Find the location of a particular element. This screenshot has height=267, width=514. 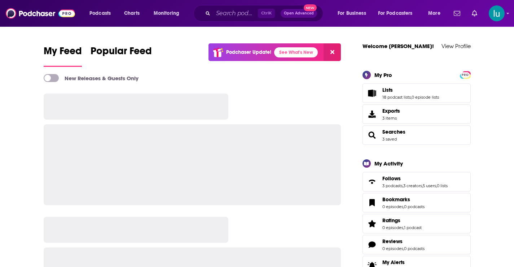

div: My Pro is located at coordinates (383, 75).